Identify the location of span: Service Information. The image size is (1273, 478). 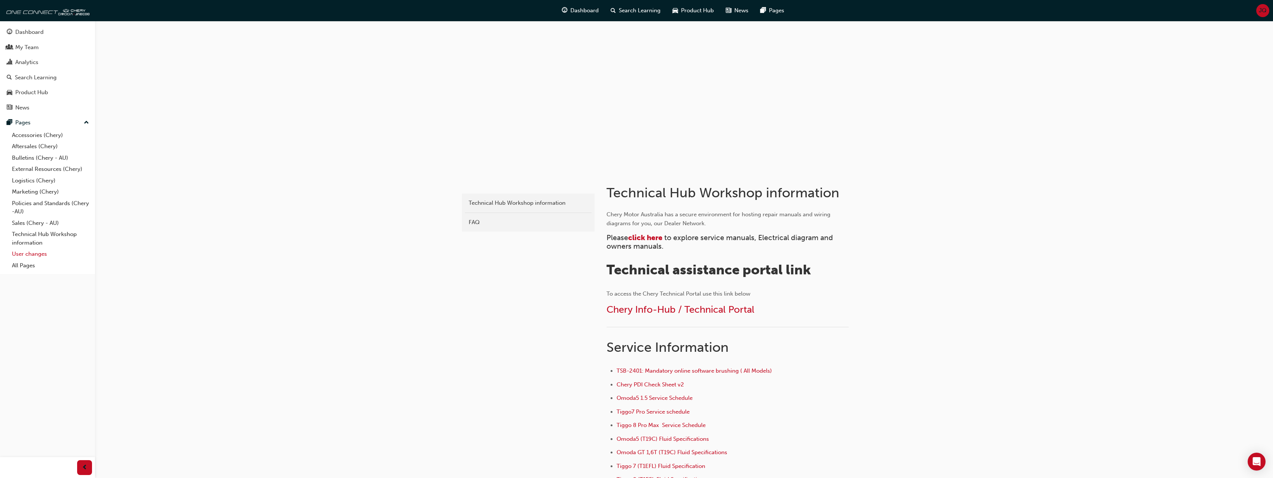
(668, 347).